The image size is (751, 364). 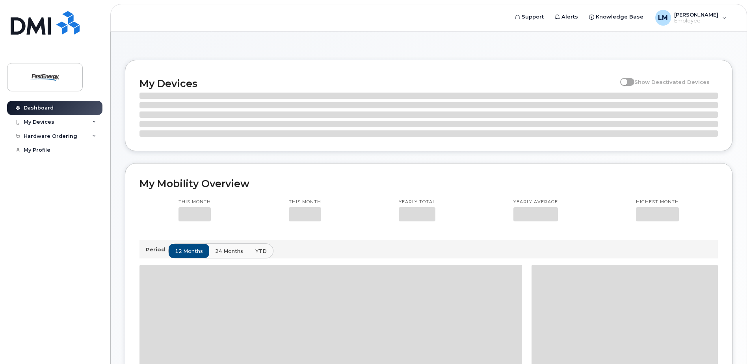 What do you see at coordinates (229, 251) in the screenshot?
I see `span: 24 months` at bounding box center [229, 251].